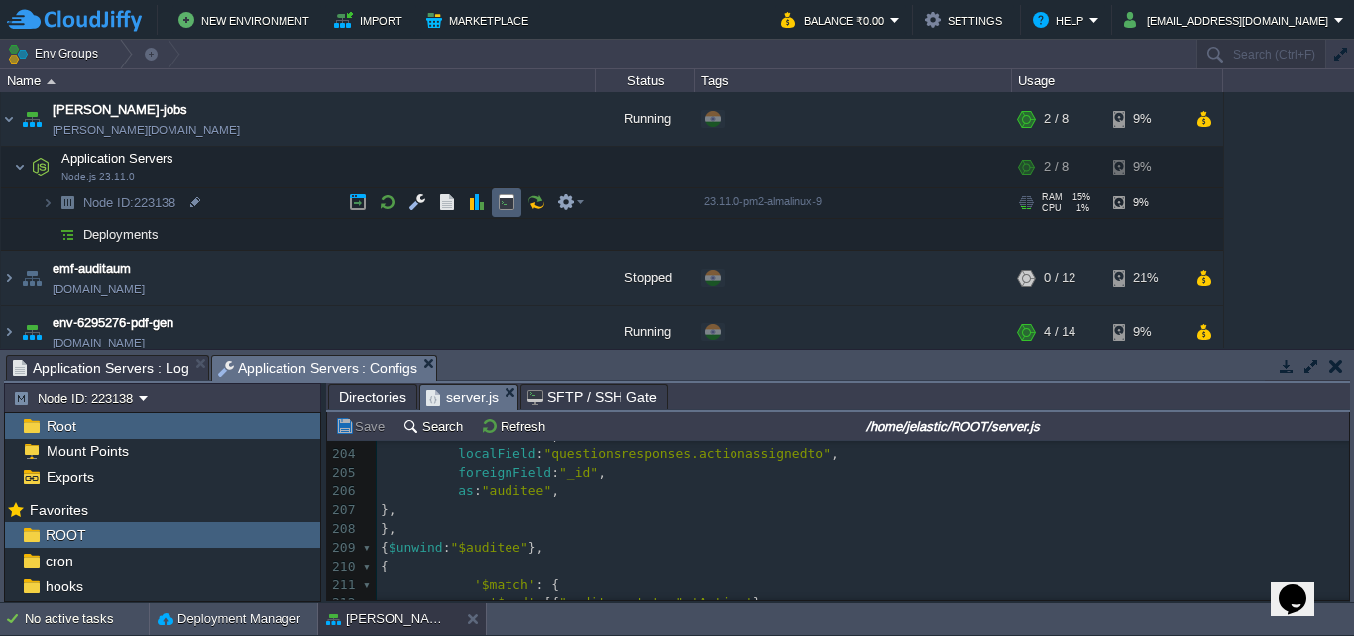  I want to click on a: Exports, so click(69, 477).